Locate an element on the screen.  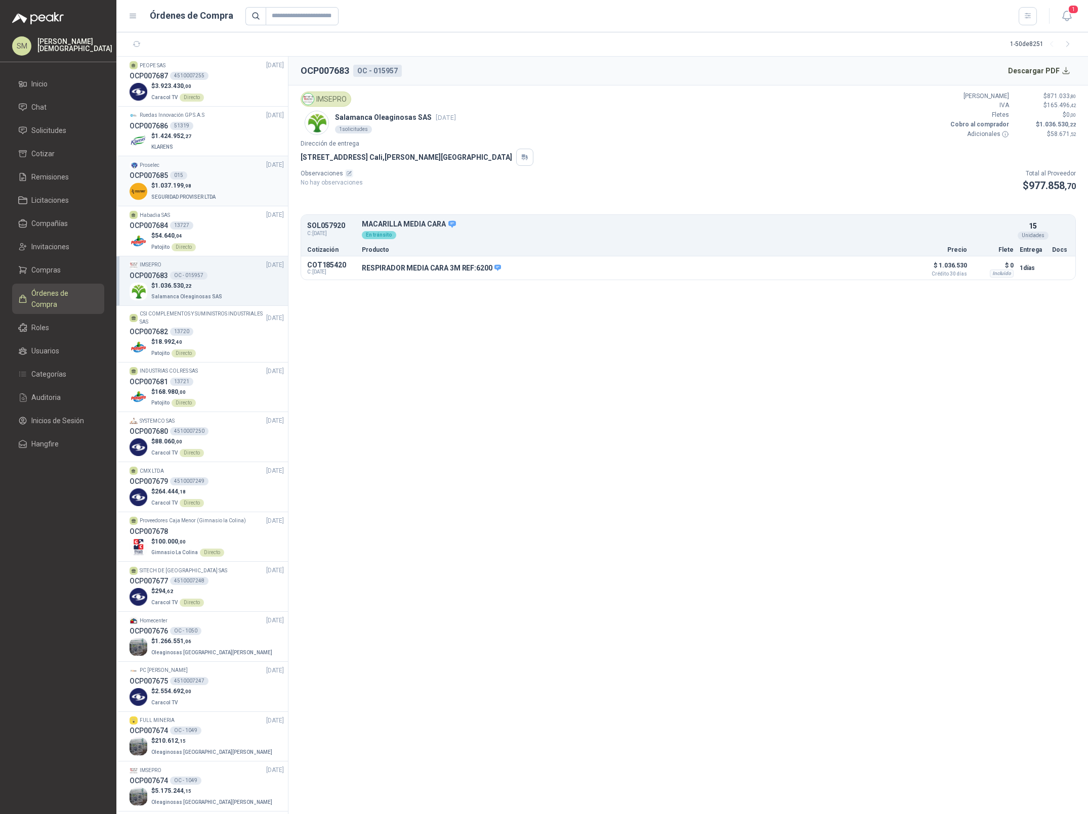
p: Cotización is located at coordinates (331, 250).